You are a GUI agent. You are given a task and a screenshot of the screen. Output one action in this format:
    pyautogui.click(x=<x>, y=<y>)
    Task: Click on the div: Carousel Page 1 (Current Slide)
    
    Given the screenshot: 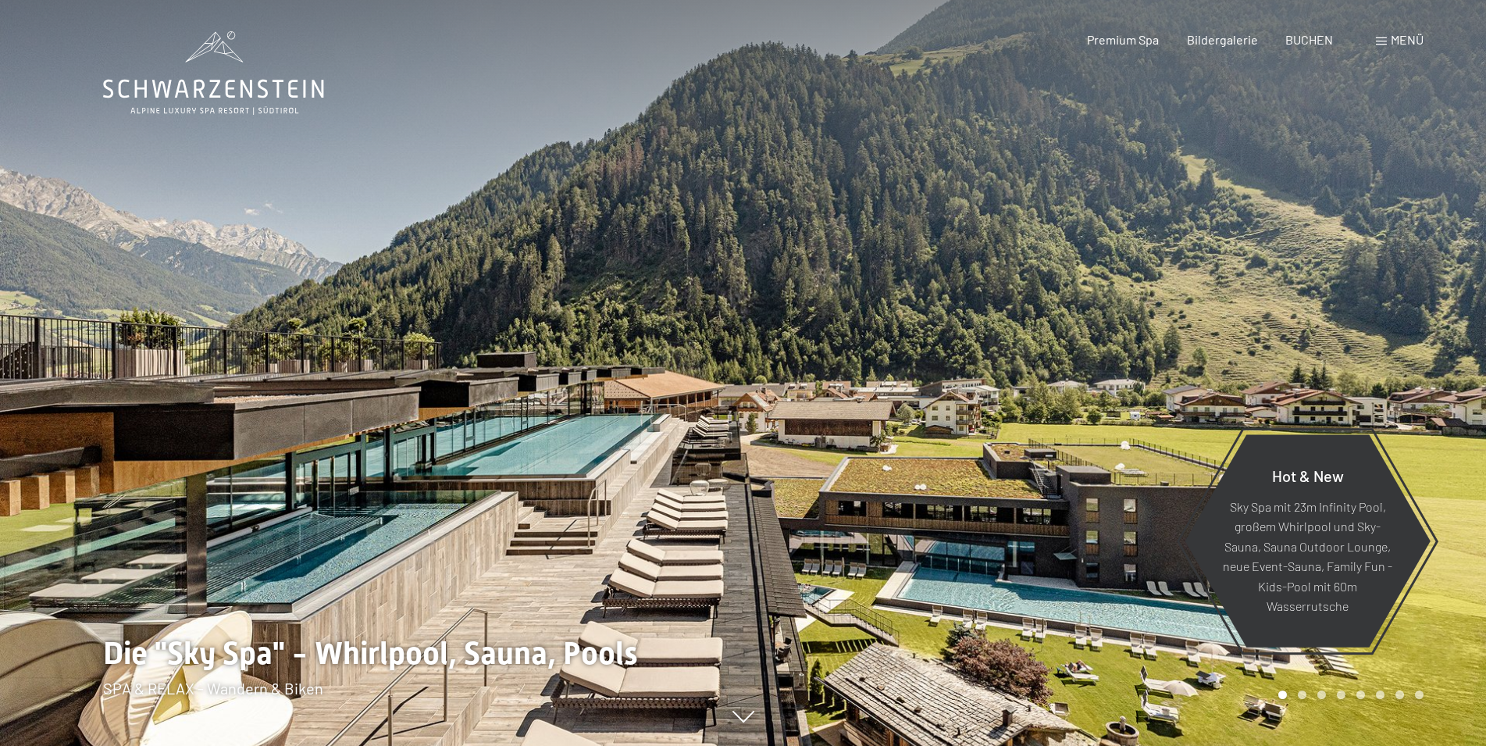 What is the action you would take?
    pyautogui.click(x=1282, y=694)
    